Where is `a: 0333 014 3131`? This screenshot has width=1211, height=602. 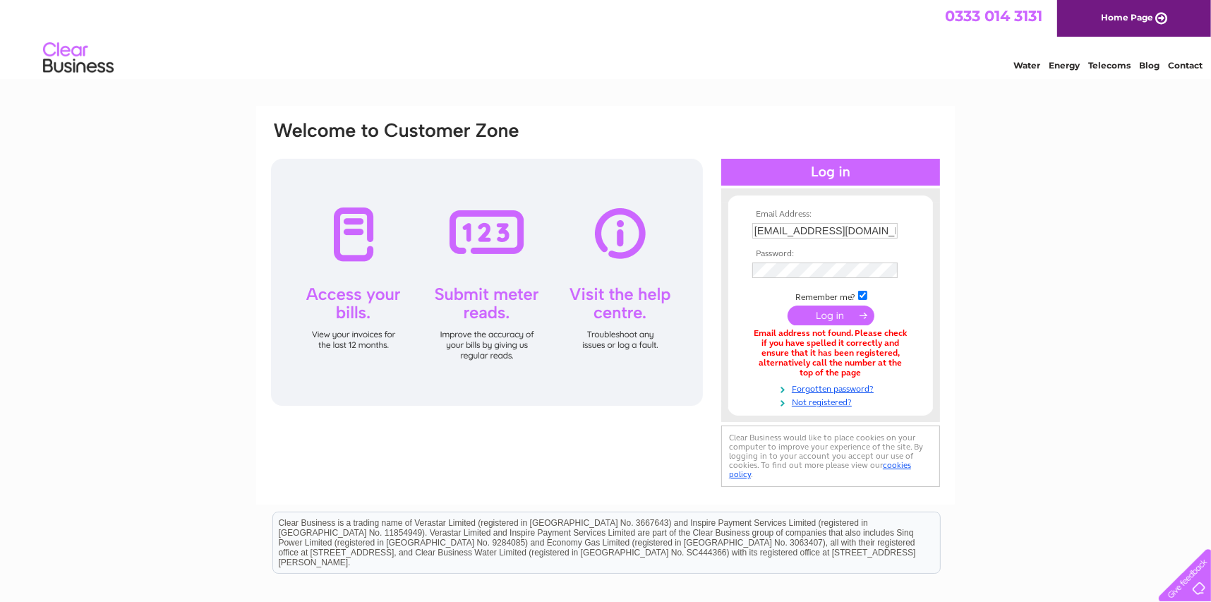
a: 0333 014 3131 is located at coordinates (994, 16).